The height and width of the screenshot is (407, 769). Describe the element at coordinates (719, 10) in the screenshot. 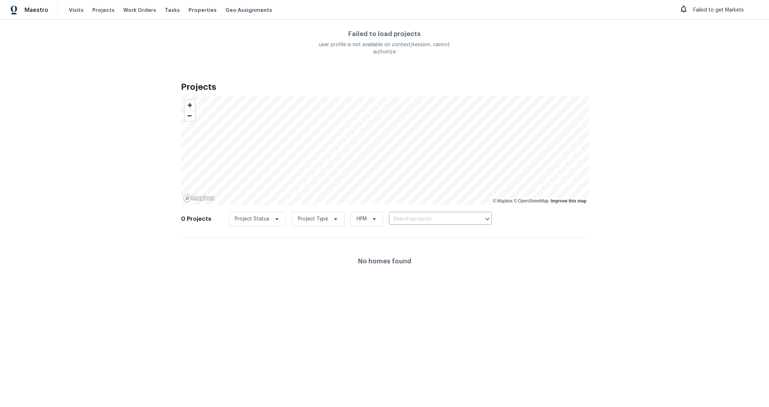

I see `div: Failed to get Markets` at that location.